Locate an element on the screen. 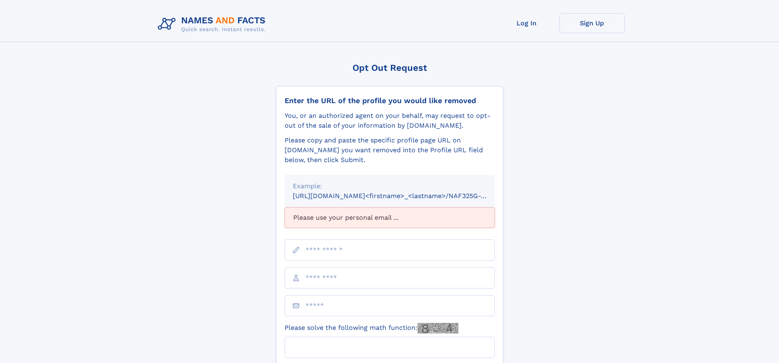  div: Opt Out Request is located at coordinates (390, 67).